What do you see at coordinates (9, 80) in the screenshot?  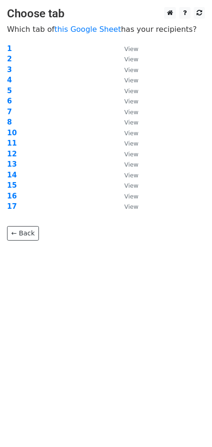 I see `strong: 4` at bounding box center [9, 80].